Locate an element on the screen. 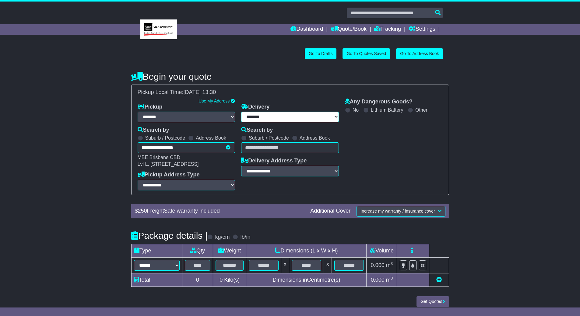 The width and height of the screenshot is (580, 316). div: Additional Cover is located at coordinates (330, 211).